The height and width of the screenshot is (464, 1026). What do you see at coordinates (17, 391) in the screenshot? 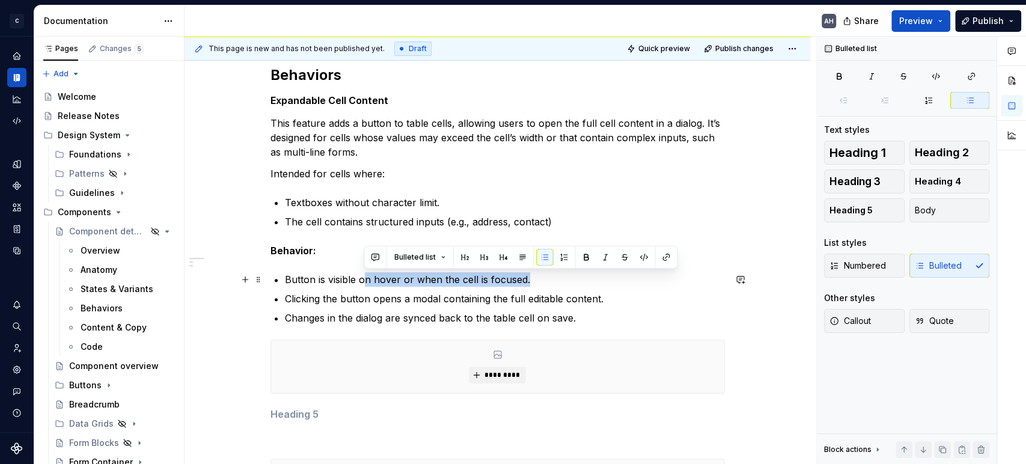
I see `button: Contact support` at bounding box center [17, 391].